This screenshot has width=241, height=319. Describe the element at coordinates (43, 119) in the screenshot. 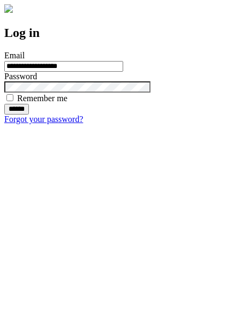

I see `a: Forgot your password?` at that location.